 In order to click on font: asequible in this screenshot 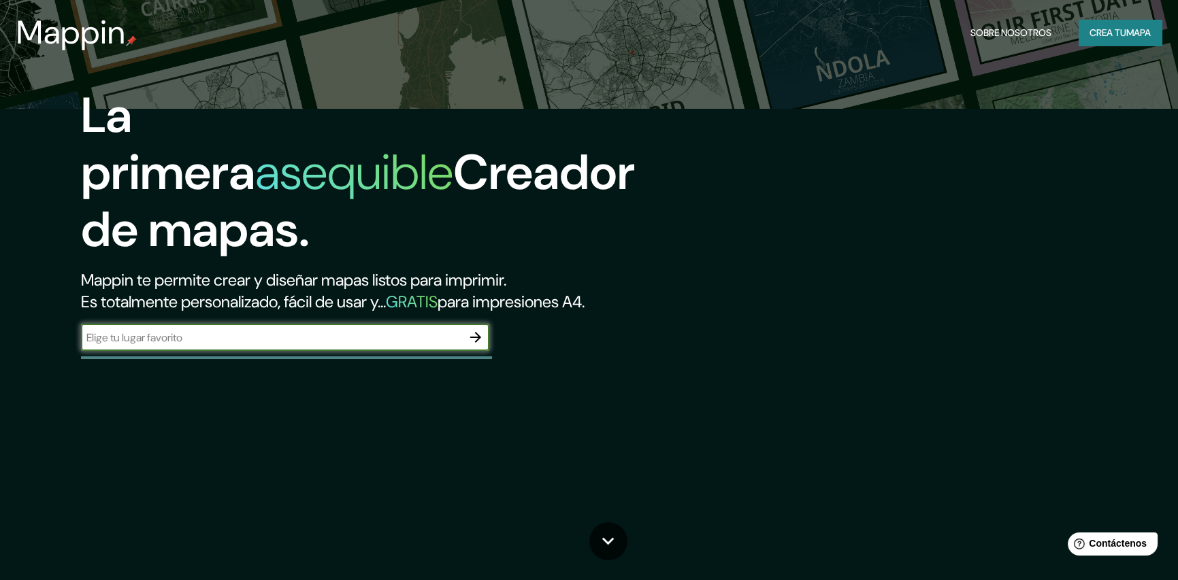, I will do `click(354, 172)`.